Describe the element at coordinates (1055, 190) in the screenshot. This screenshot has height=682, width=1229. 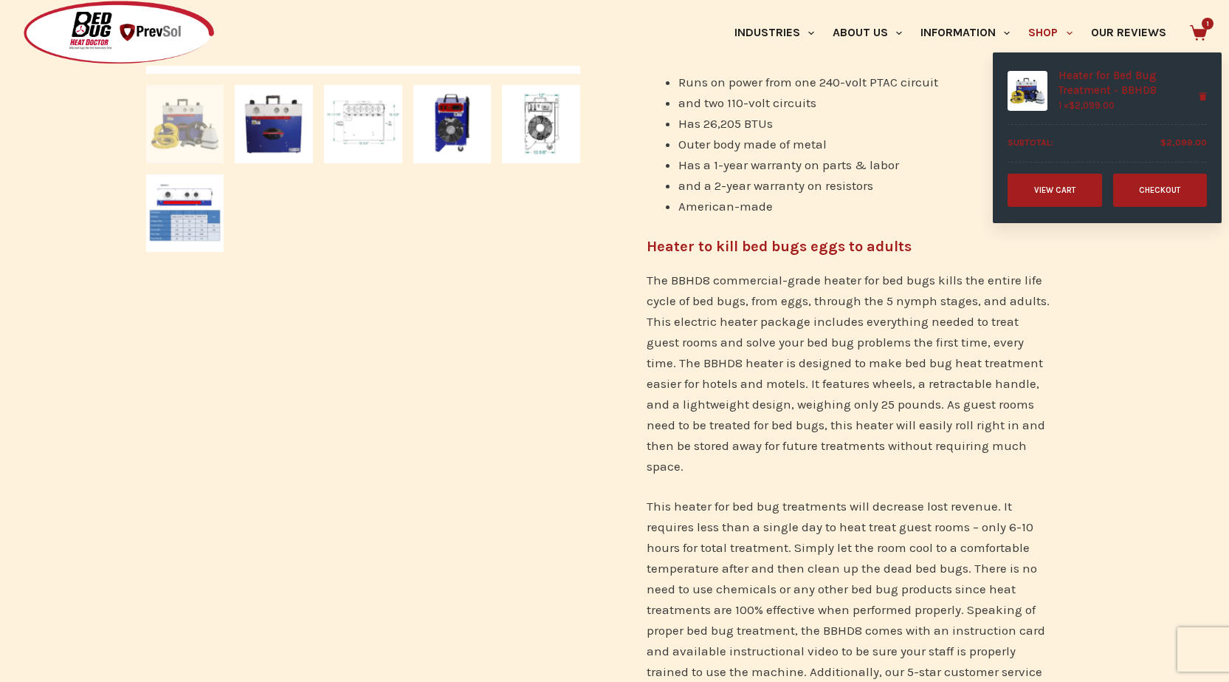
I see `a: View cart` at that location.